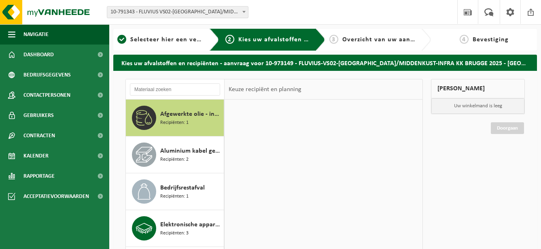  What do you see at coordinates (174, 40) in the screenshot?
I see `span: Selecteer hier een vestiging` at bounding box center [174, 40].